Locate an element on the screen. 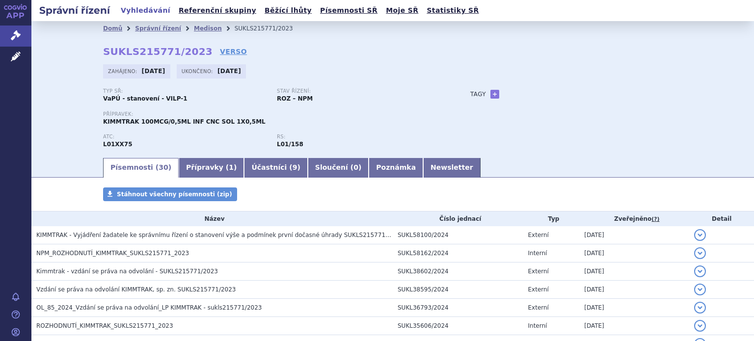 Image resolution: width=754 pixels, height=341 pixels. th: Zveřejněno is located at coordinates (634, 219).